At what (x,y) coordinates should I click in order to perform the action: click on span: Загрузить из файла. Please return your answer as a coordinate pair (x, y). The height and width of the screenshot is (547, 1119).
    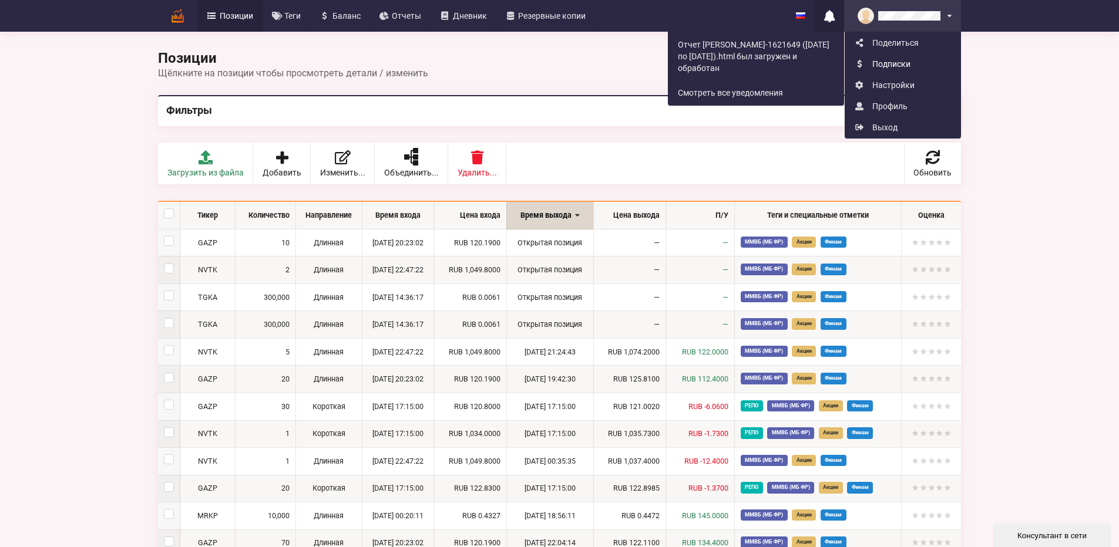
    Looking at the image, I should click on (206, 173).